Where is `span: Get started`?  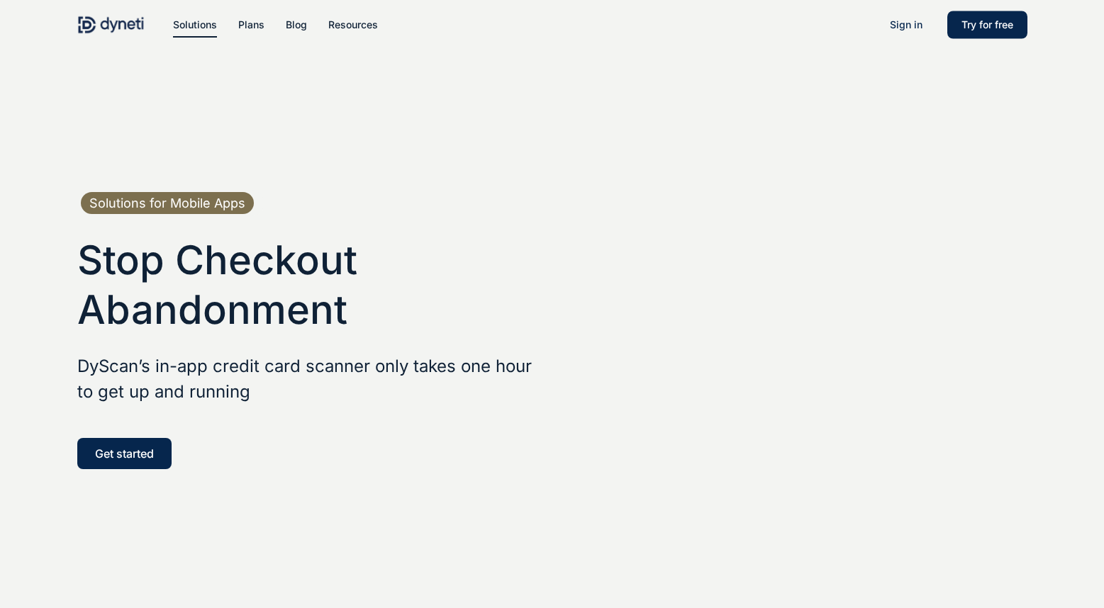
span: Get started is located at coordinates (124, 454).